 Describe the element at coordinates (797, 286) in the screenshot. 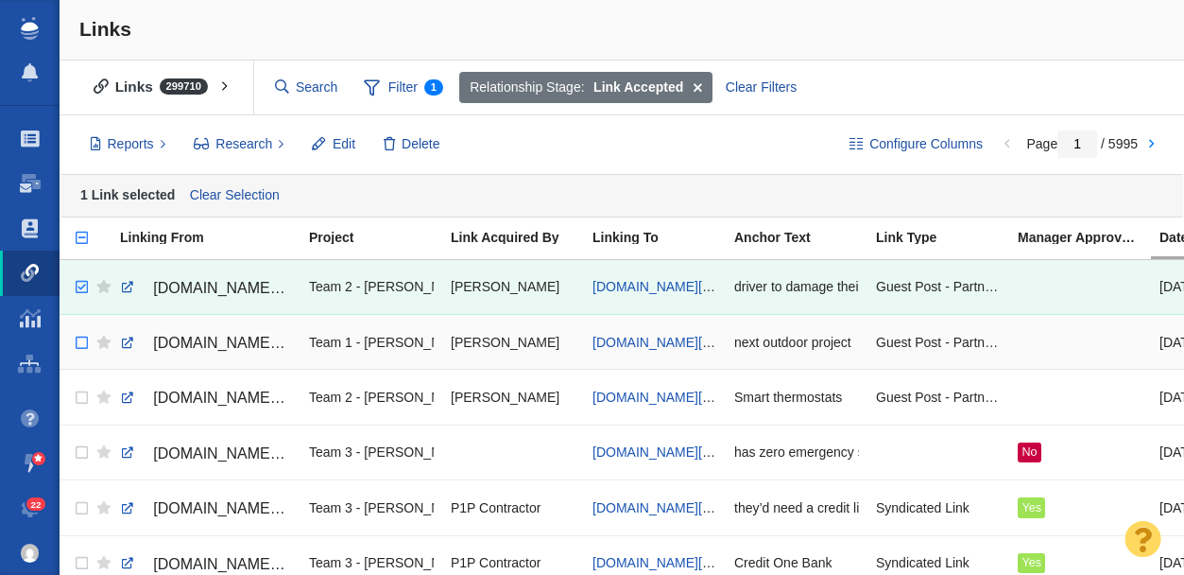

I see `div: driver to damage their engine` at that location.